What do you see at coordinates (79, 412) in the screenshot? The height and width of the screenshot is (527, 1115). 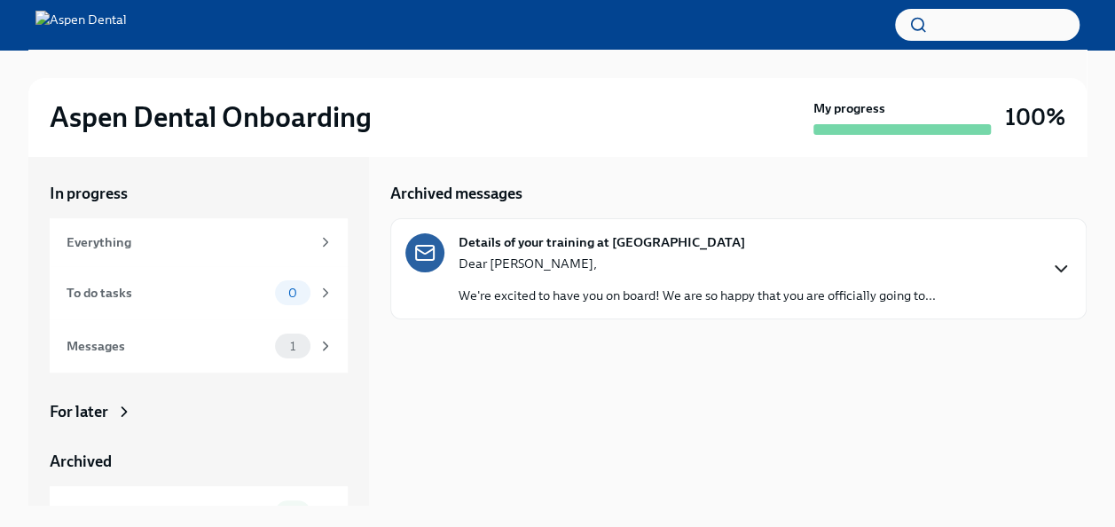 I see `div: For later` at bounding box center [79, 412].